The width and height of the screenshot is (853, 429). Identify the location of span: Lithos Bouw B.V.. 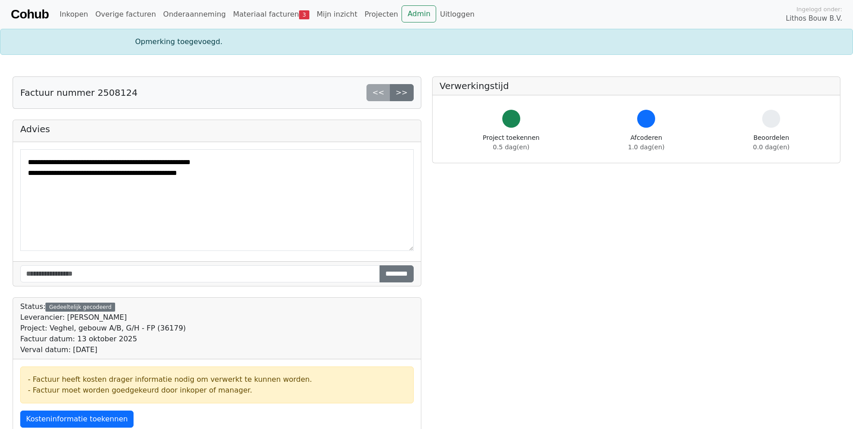
(814, 18).